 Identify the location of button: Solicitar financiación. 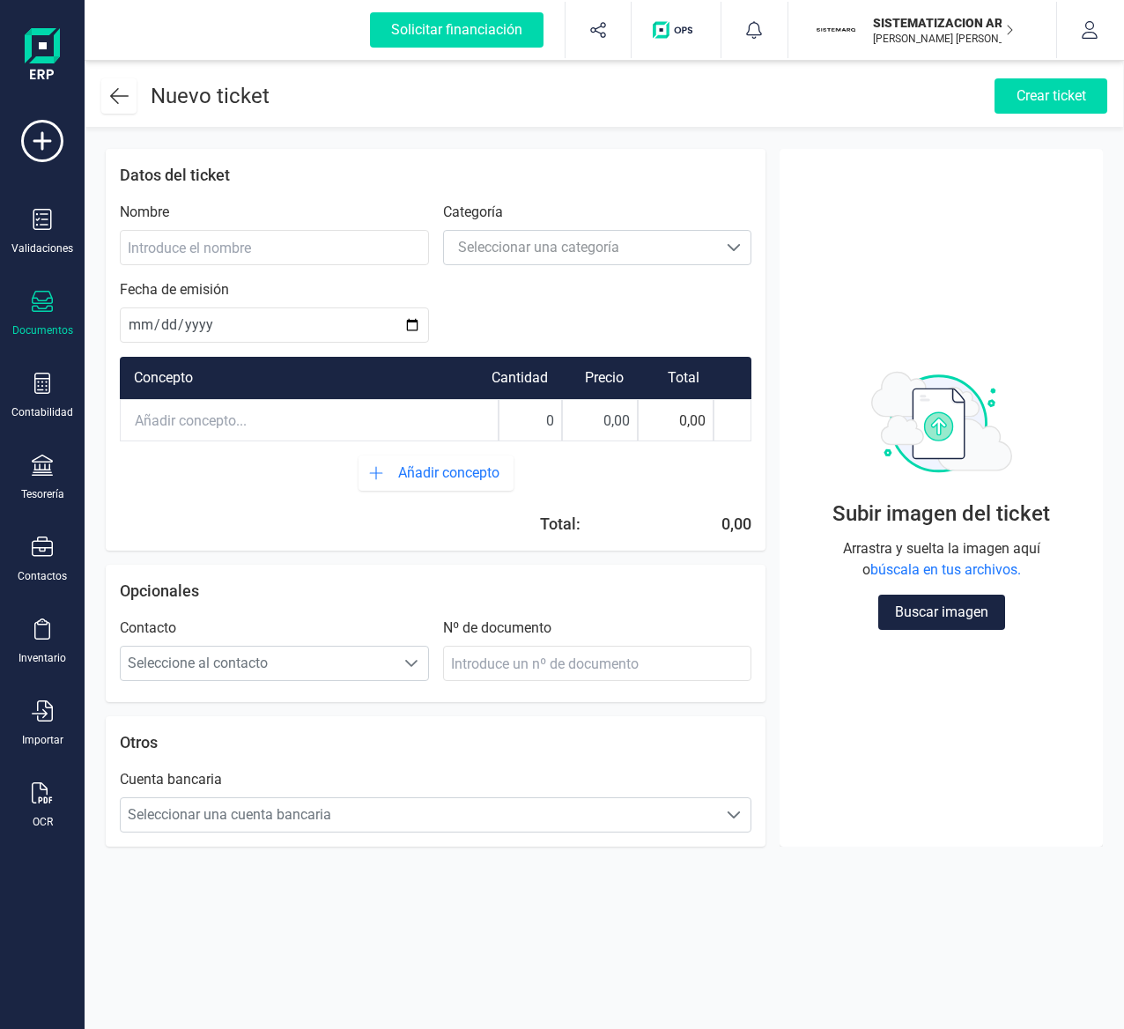
(456, 30).